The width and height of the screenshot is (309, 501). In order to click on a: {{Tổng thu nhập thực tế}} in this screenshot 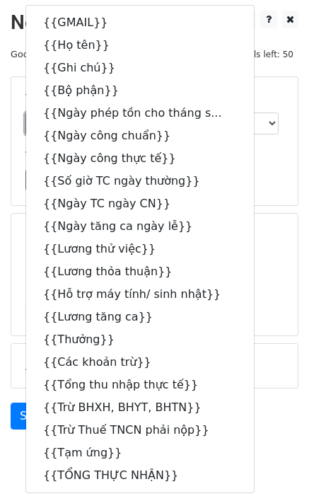, I will do `click(140, 385)`.